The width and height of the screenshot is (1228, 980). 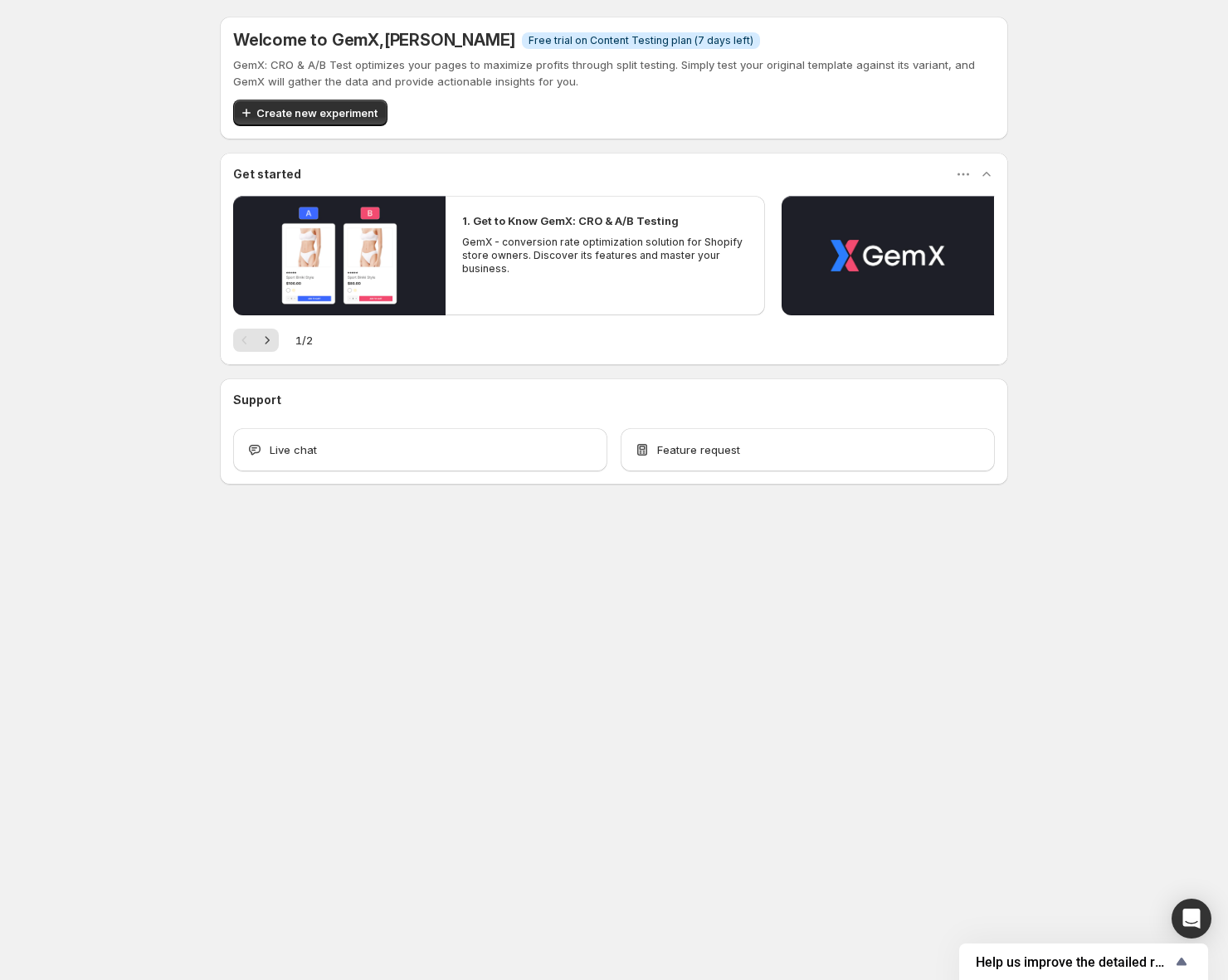 What do you see at coordinates (268, 340) in the screenshot?
I see `button: Next` at bounding box center [268, 340].